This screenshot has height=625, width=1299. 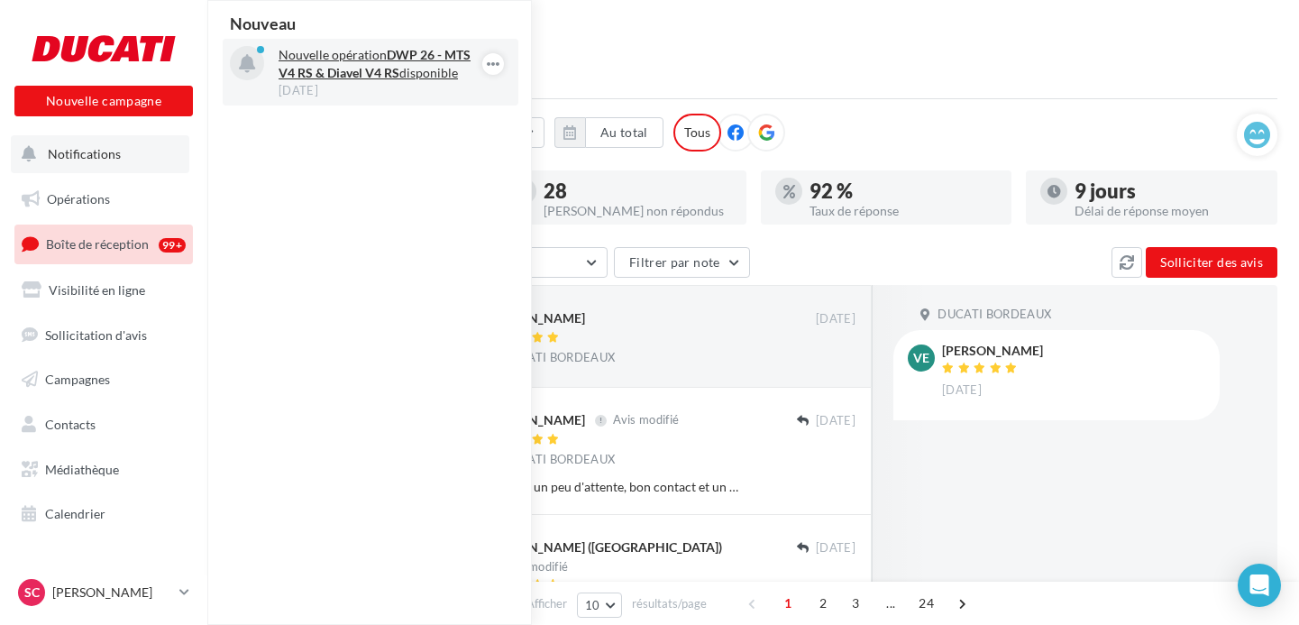 I want to click on div: 28, so click(x=638, y=191).